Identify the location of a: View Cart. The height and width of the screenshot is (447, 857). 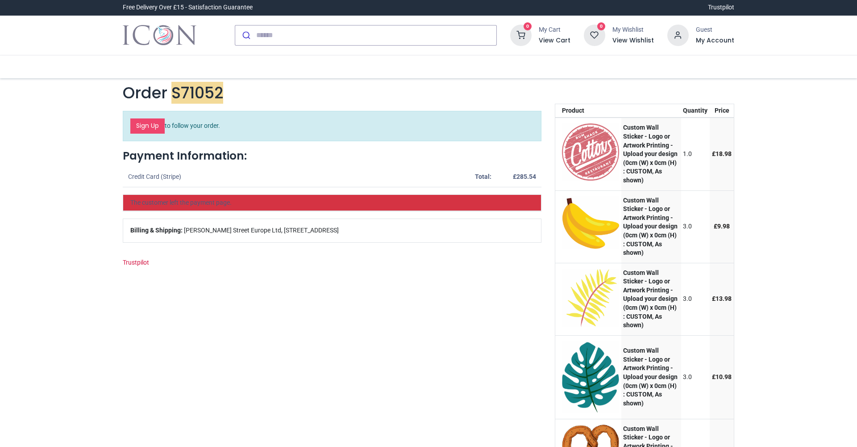
(555, 41).